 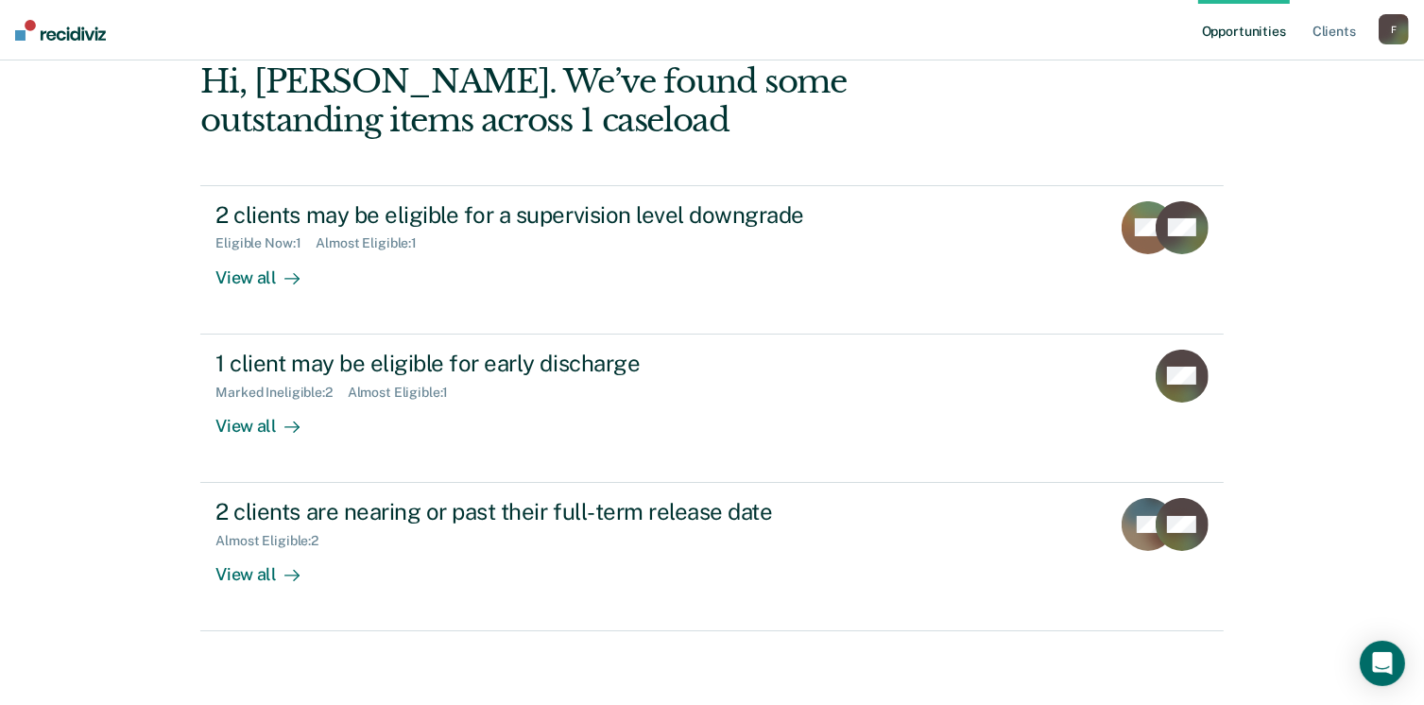 What do you see at coordinates (1393, 29) in the screenshot?
I see `button: F` at bounding box center [1393, 29].